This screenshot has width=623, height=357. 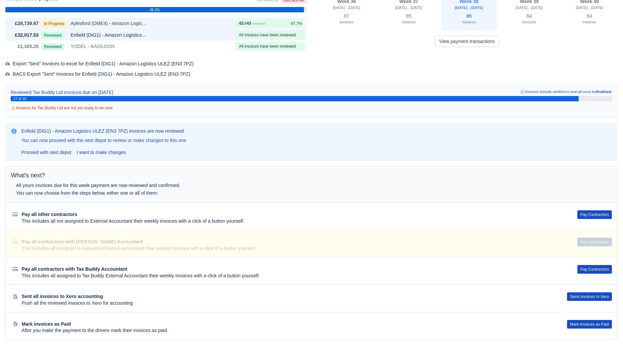 I want to click on span: BACS Export "Sent" Invoices for Enfield (DIG1) - Amazon Logistics ULEZ (EN3 7PZ), so click(x=98, y=74).